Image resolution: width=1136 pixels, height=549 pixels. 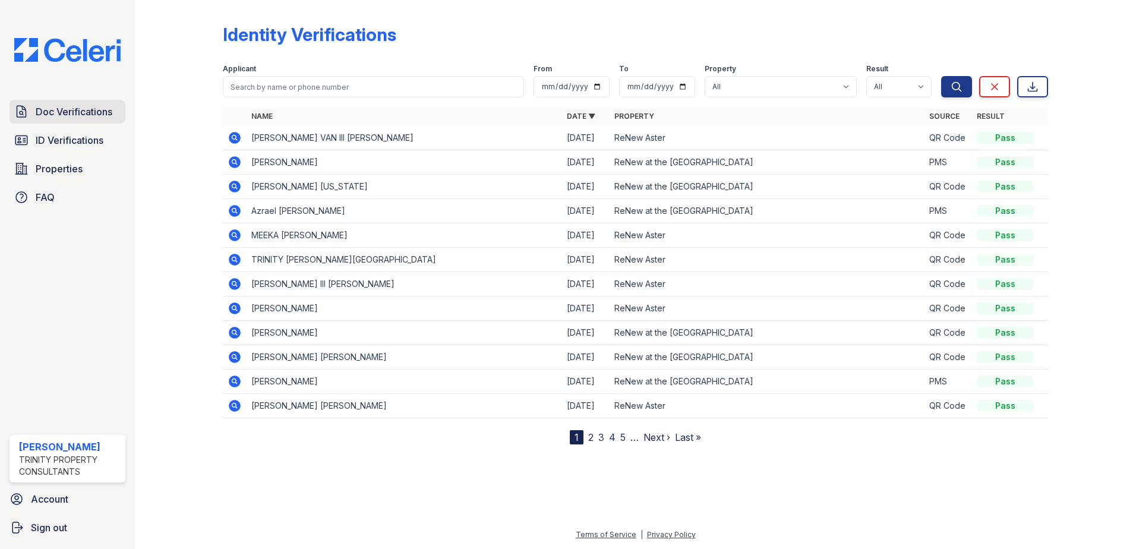 I want to click on label: Result, so click(x=877, y=69).